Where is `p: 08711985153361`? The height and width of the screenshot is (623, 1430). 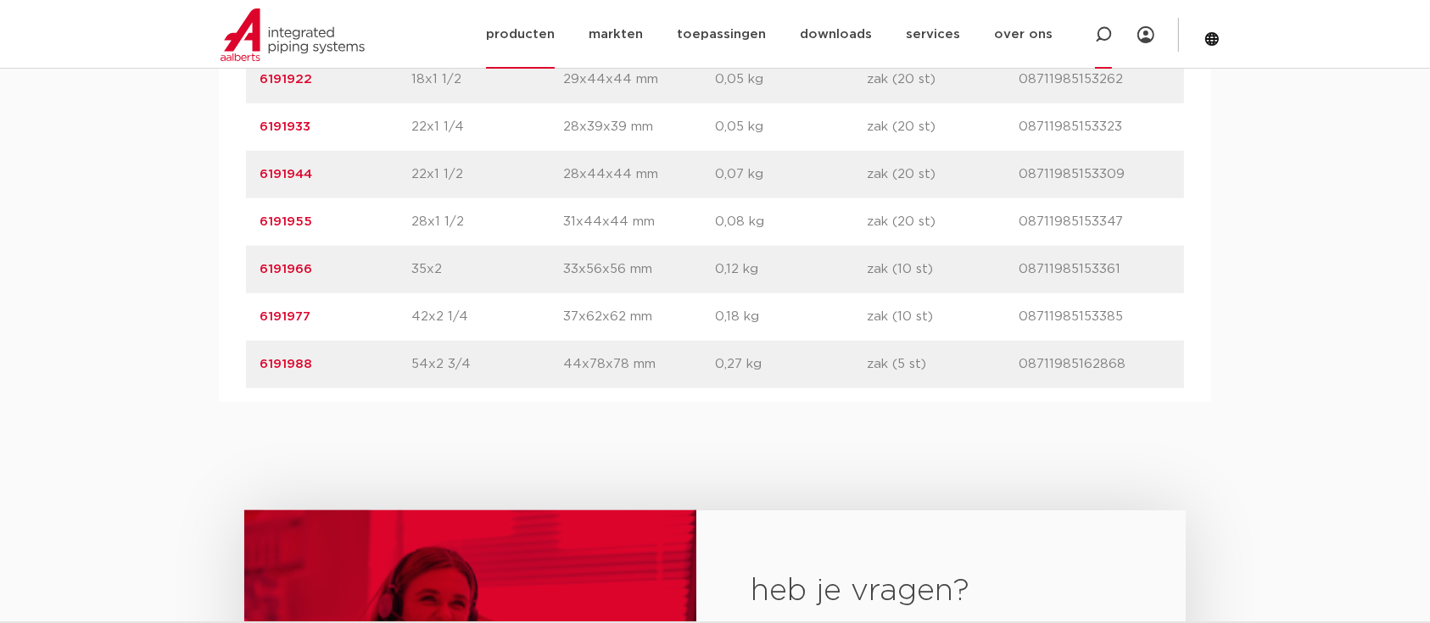
p: 08711985153361 is located at coordinates (1094, 270).